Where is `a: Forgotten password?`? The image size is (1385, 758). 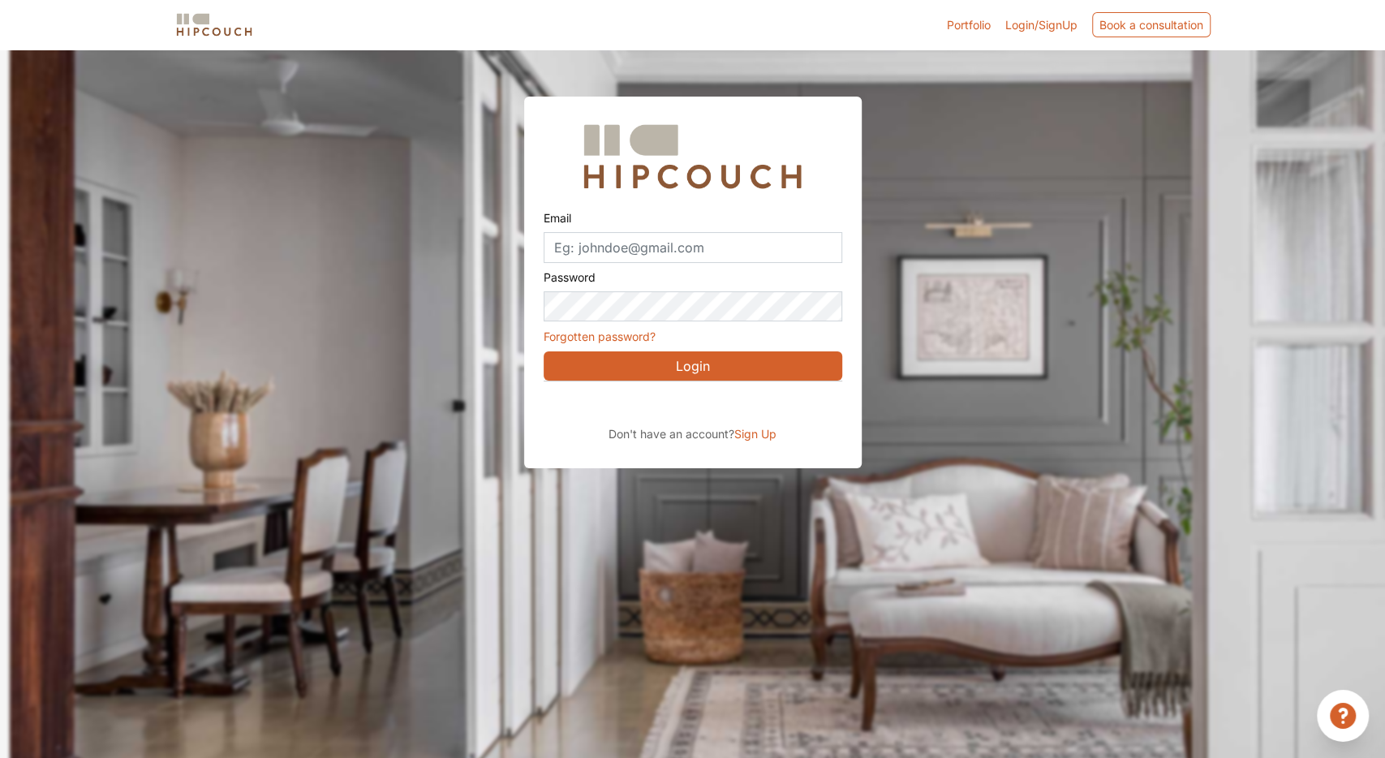
a: Forgotten password? is located at coordinates (599, 336).